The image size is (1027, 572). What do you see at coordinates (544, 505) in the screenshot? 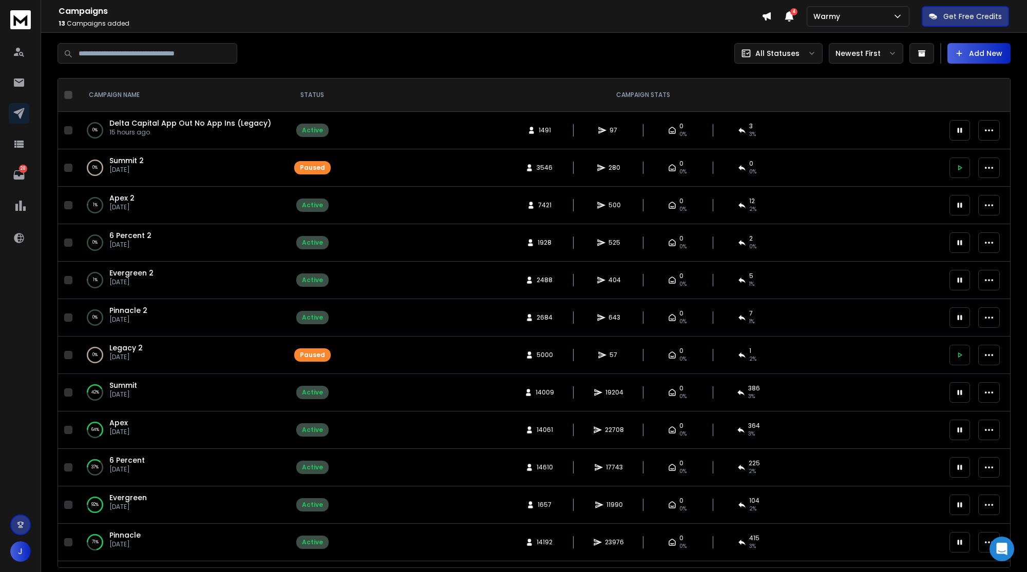
I see `span: 1657` at bounding box center [544, 505].